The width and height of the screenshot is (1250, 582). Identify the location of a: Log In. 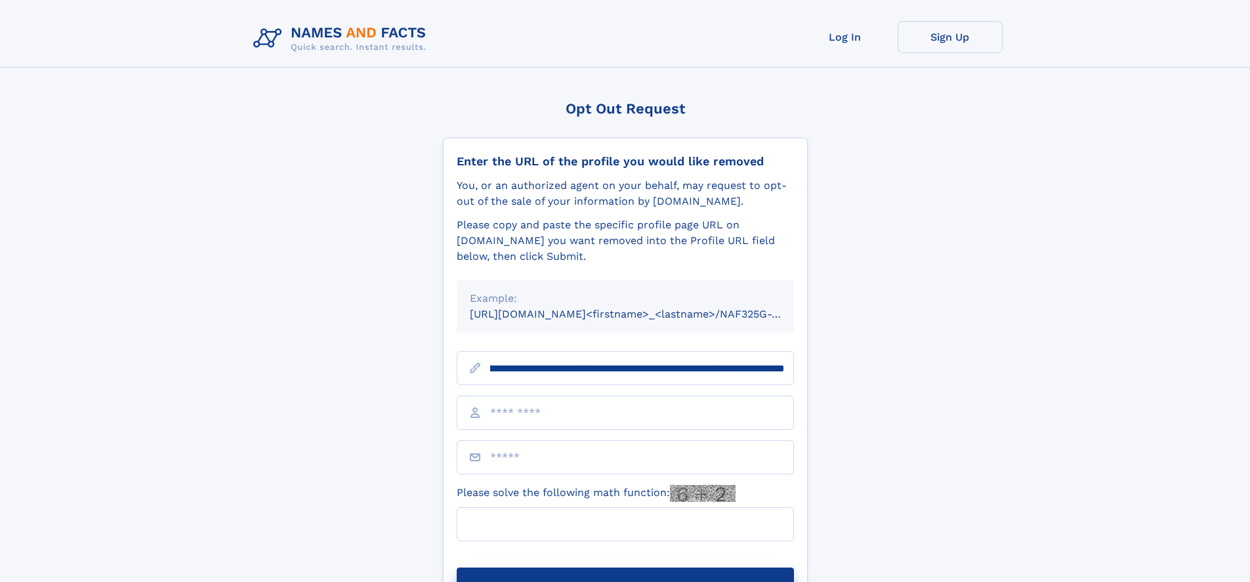
(845, 37).